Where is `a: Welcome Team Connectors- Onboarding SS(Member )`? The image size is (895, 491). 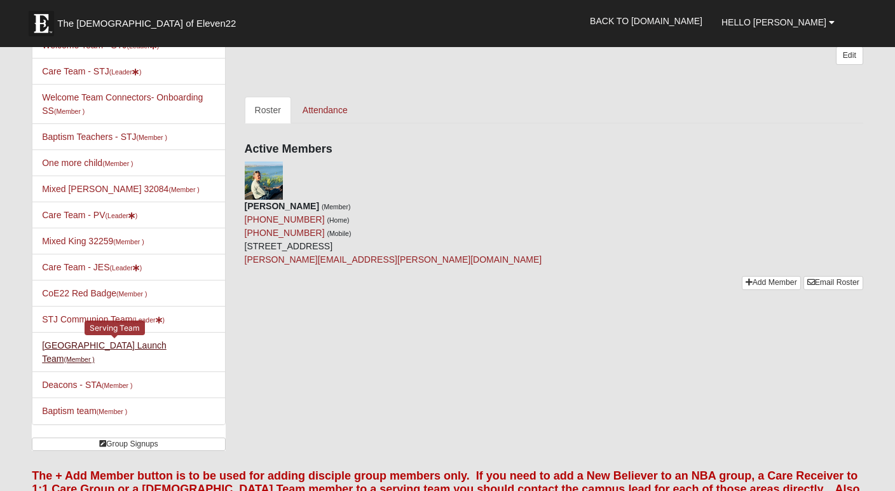 a: Welcome Team Connectors- Onboarding SS(Member ) is located at coordinates (122, 104).